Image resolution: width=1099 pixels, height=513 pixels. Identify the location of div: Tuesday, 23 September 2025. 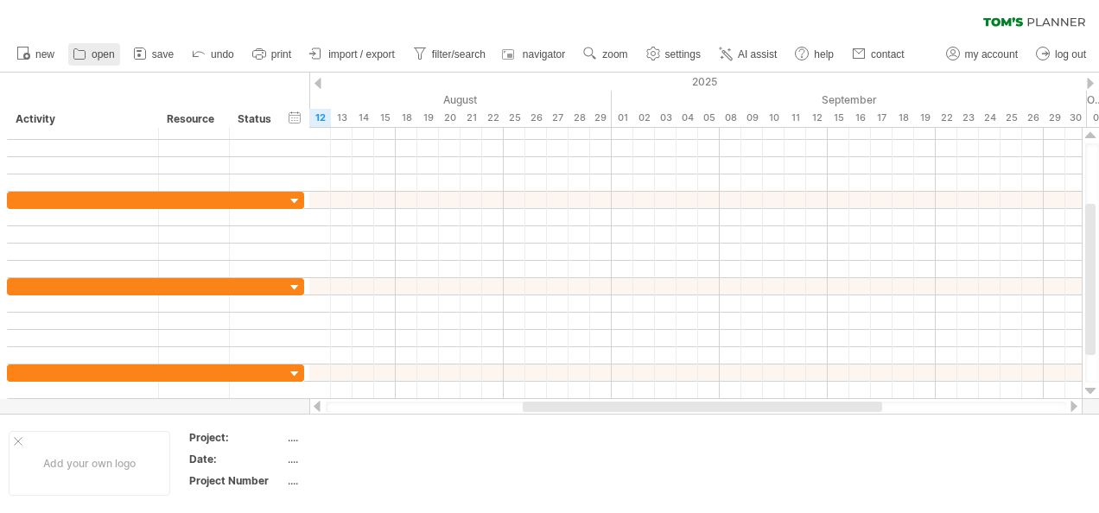
(968, 118).